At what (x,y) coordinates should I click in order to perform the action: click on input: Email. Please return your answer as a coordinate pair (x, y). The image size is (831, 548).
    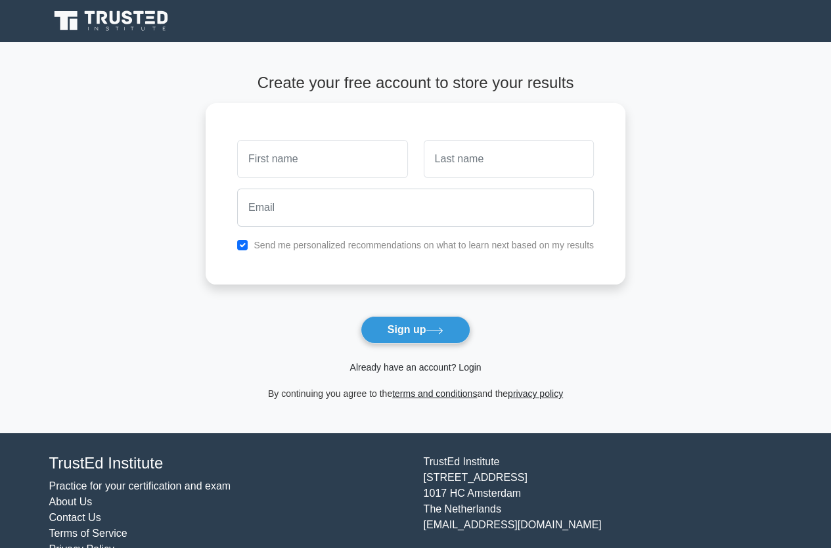
    Looking at the image, I should click on (415, 208).